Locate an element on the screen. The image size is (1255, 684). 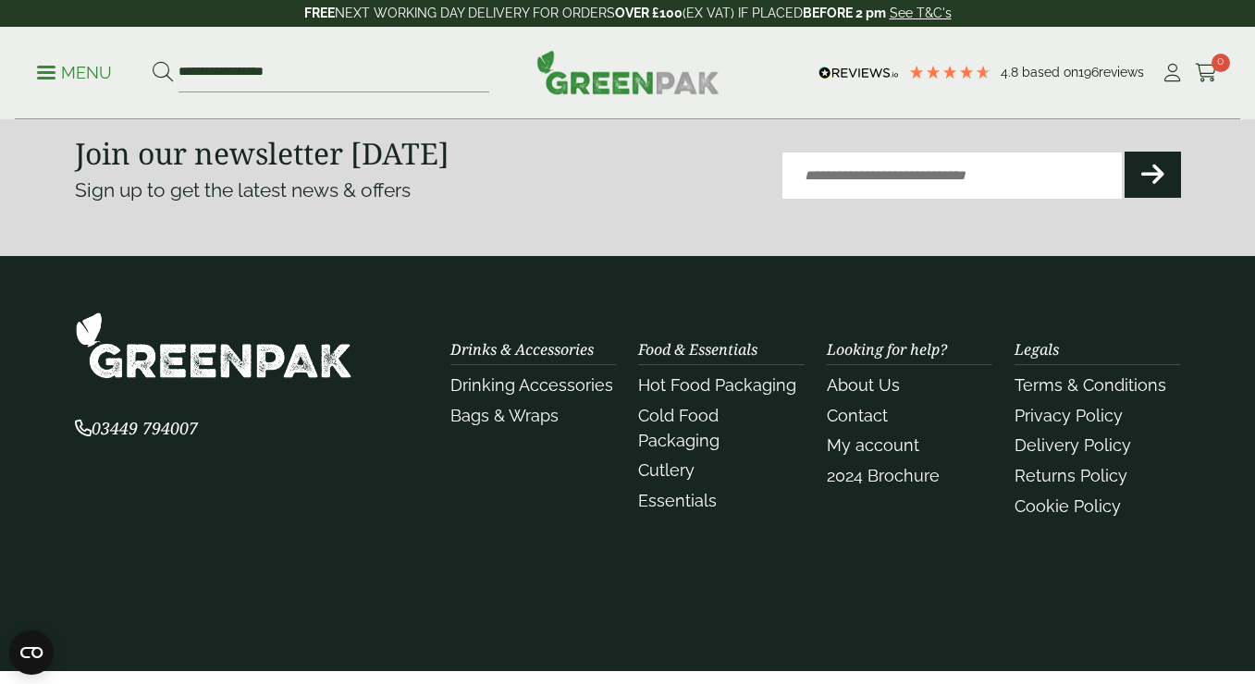
span: 196 is located at coordinates (1088, 72).